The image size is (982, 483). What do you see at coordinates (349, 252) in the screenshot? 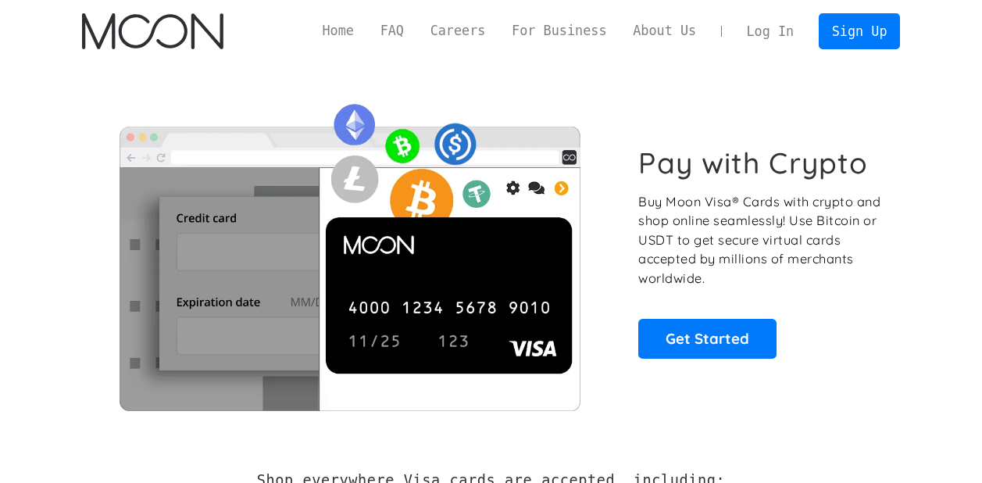
I see `img: Moon Cards let you spend your crypto anywhere Visa is accepted.` at bounding box center [349, 252].